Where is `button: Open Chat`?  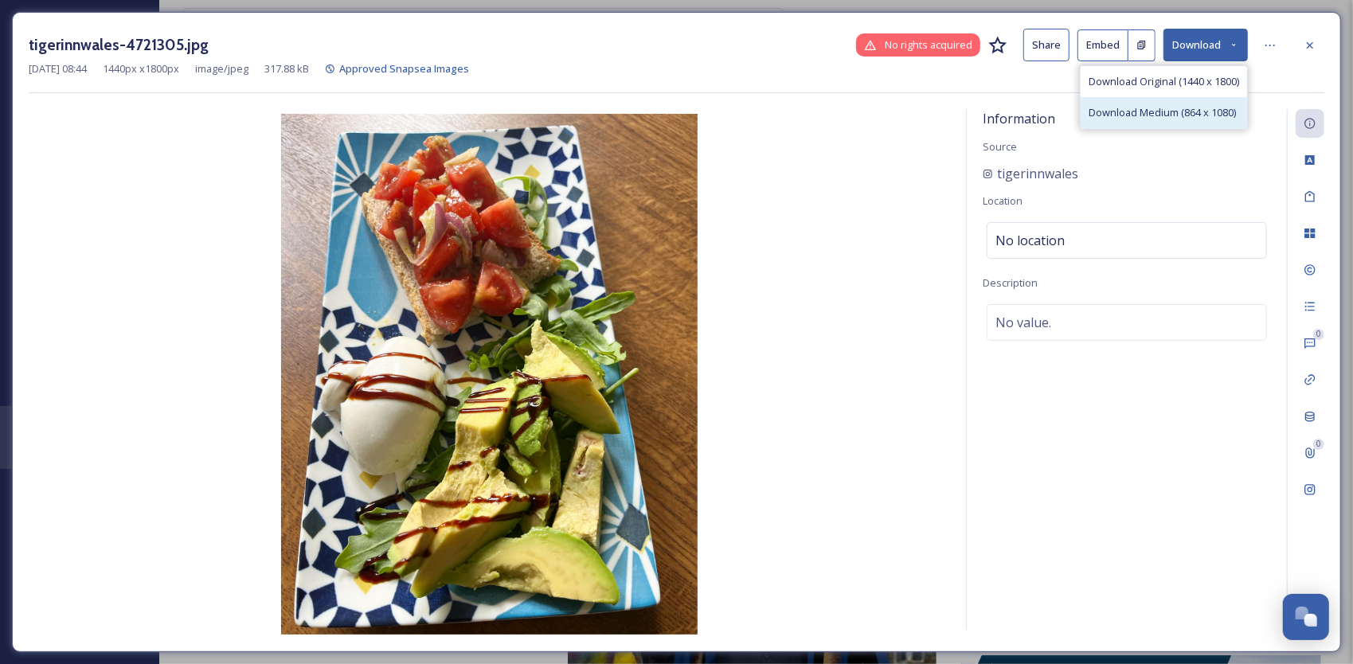
button: Open Chat is located at coordinates (1306, 617).